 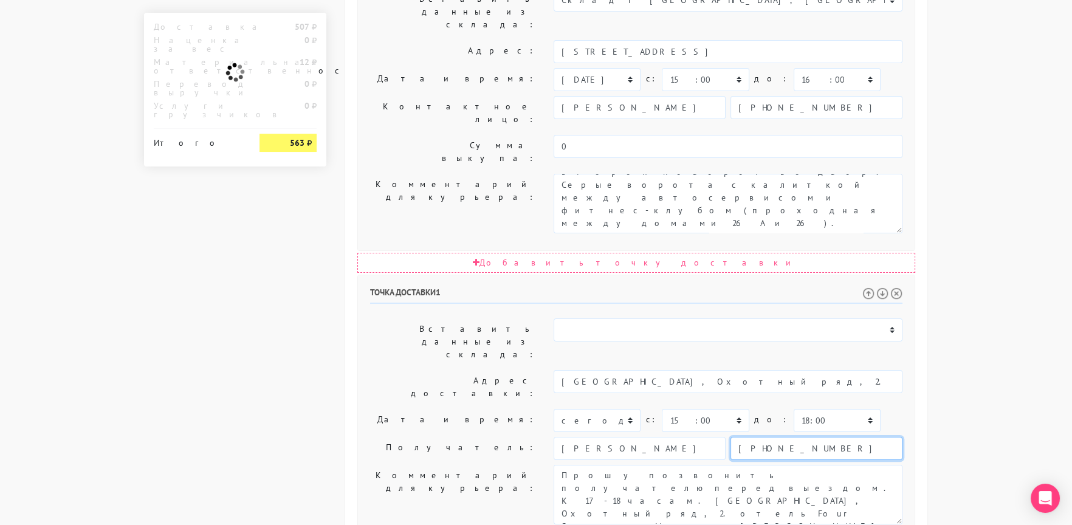 I want to click on div: Доставка, so click(x=198, y=27).